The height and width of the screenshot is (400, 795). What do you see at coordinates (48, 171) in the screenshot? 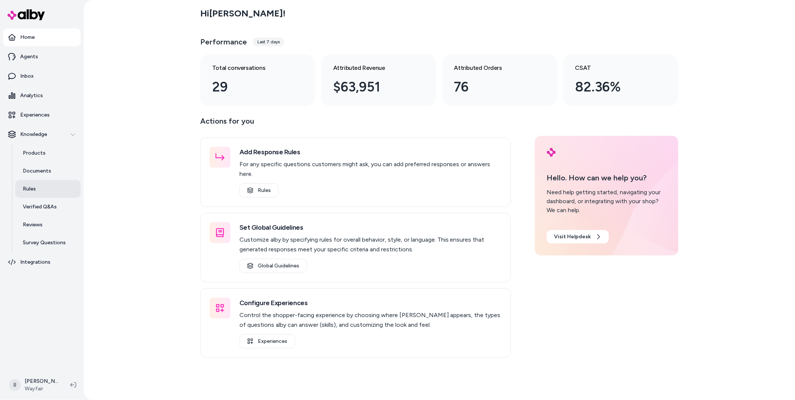
I see `a: Documents` at bounding box center [48, 171].